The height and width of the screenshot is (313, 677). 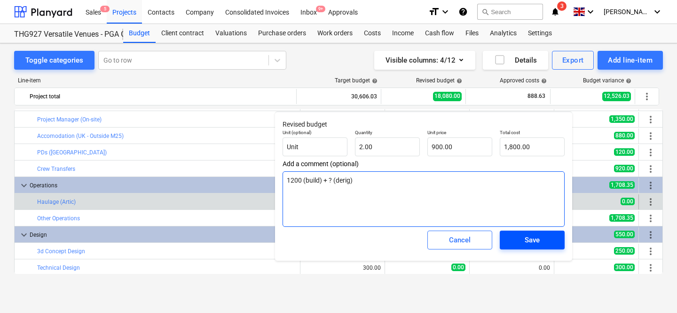 I want to click on a: Cash flow, so click(x=439, y=33).